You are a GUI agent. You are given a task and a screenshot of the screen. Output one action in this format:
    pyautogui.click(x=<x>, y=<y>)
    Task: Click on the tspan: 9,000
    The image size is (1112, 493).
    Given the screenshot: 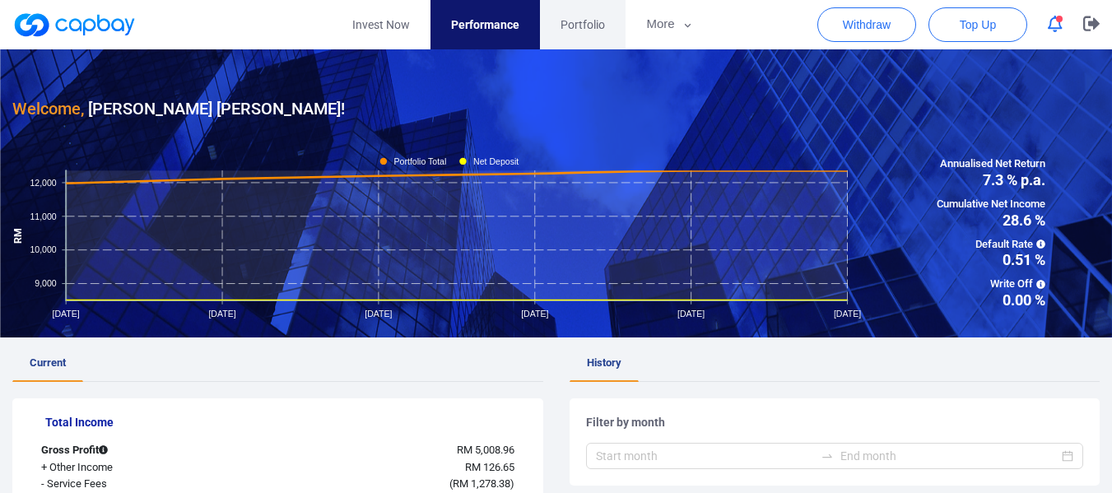 What is the action you would take?
    pyautogui.click(x=45, y=283)
    